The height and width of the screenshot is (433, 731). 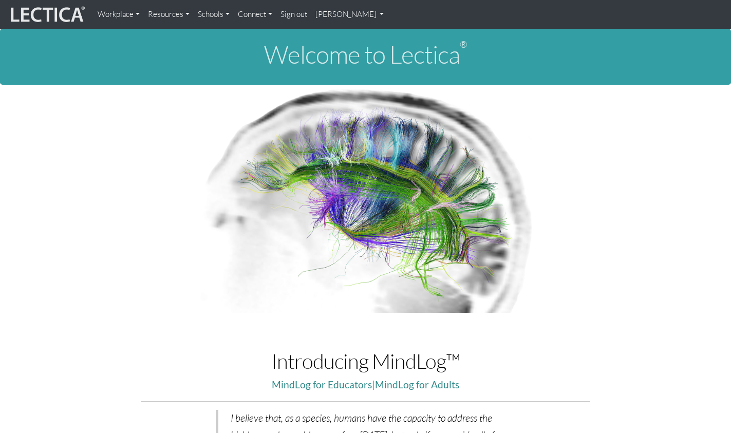 I want to click on a: MindLog for Adults, so click(x=417, y=384).